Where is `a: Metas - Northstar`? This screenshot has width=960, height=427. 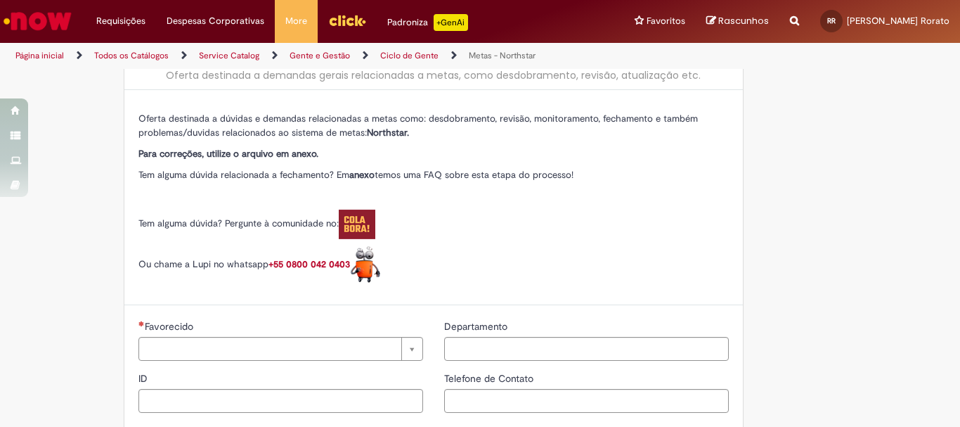 a: Metas - Northstar is located at coordinates (502, 56).